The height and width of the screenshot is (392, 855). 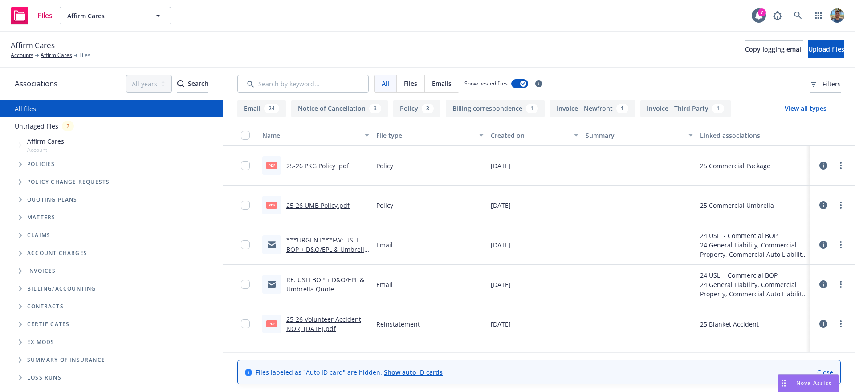 I want to click on span: Contracts, so click(x=45, y=307).